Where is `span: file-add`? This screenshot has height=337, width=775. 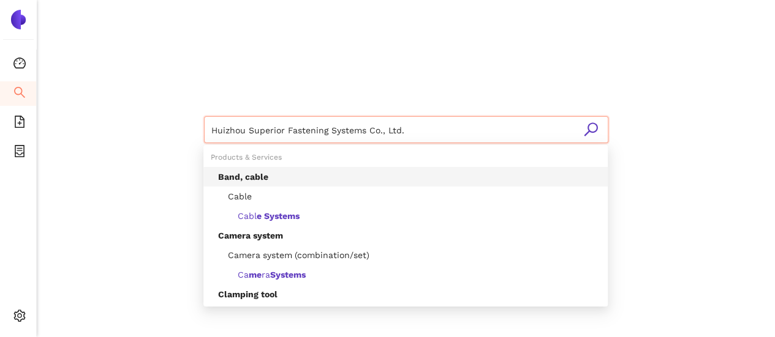
span: file-add is located at coordinates (20, 124).